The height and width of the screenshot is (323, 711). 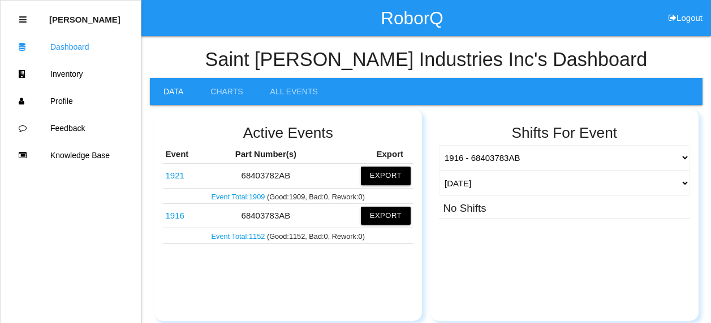 I want to click on a: All Events, so click(x=294, y=92).